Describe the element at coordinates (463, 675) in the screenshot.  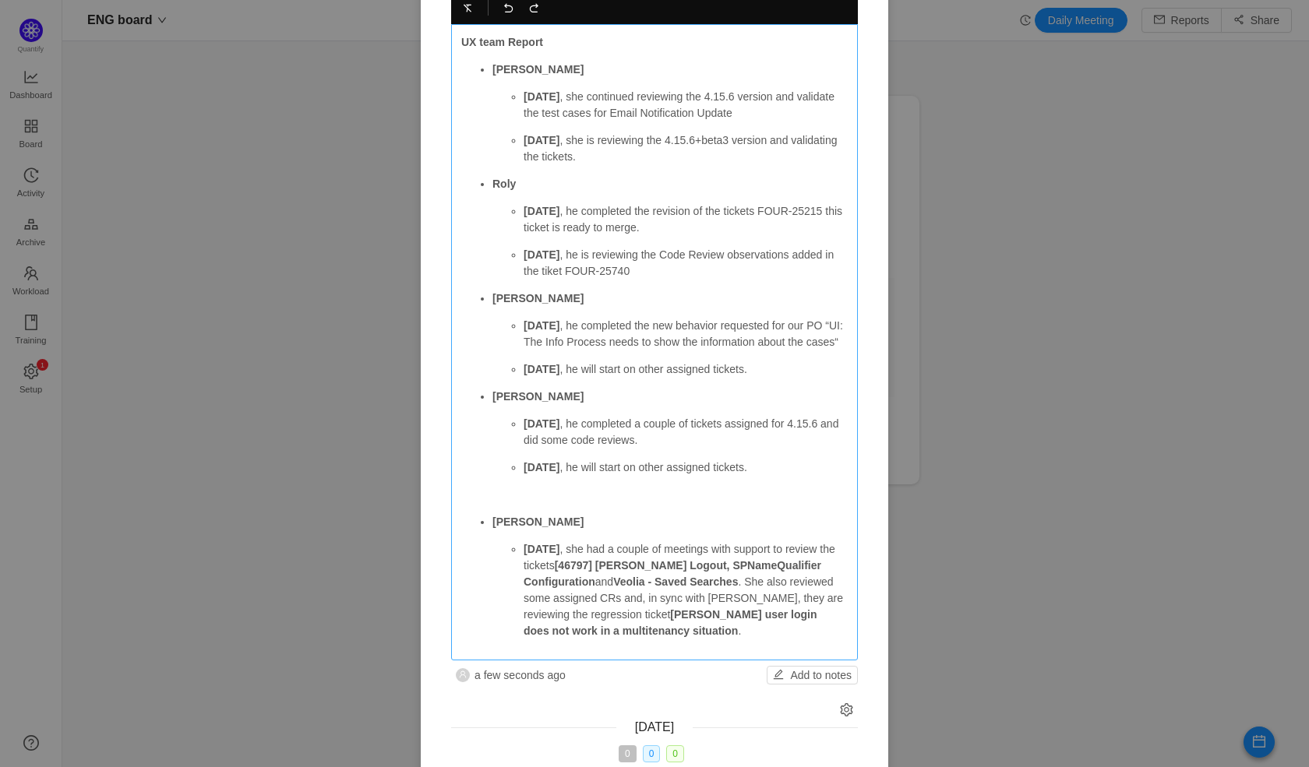
I see `i: icon: user` at that location.